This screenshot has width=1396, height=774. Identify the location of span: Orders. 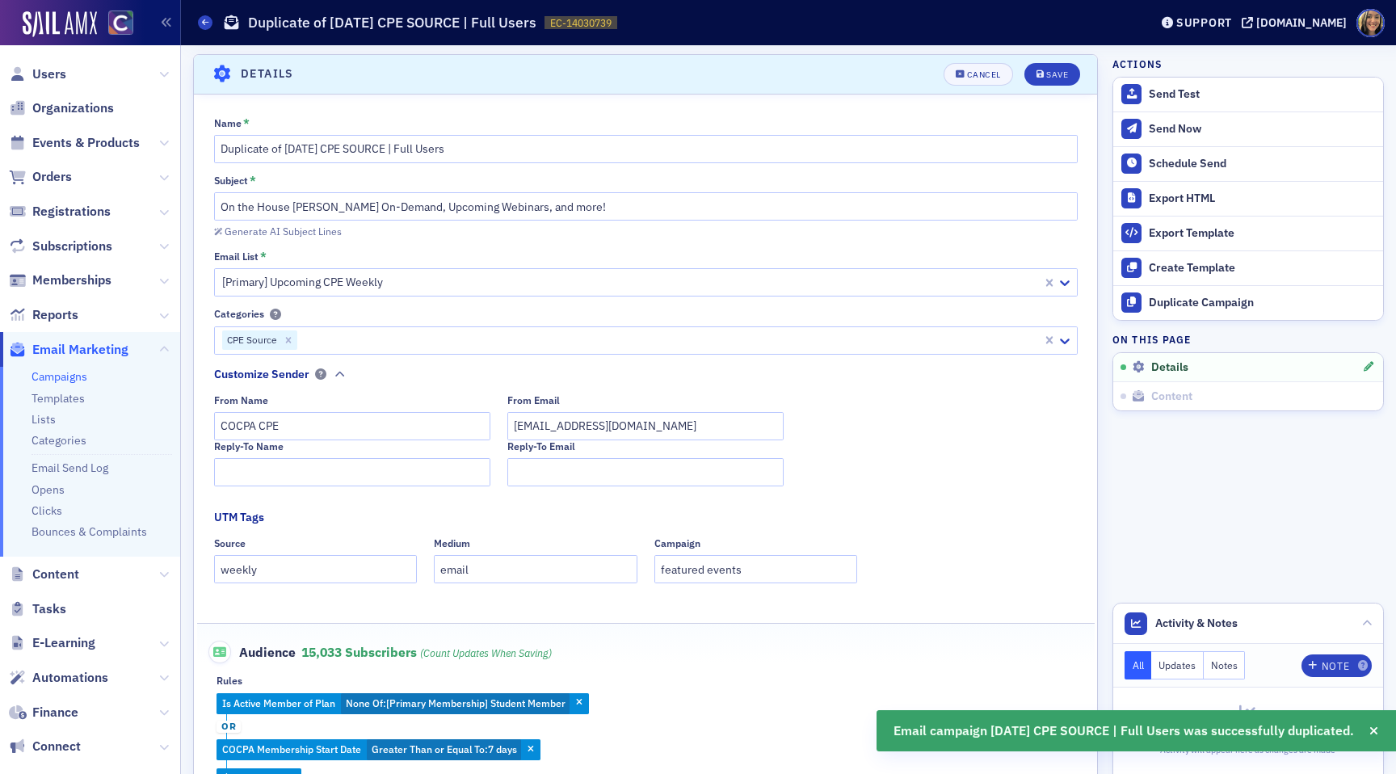
(52, 177).